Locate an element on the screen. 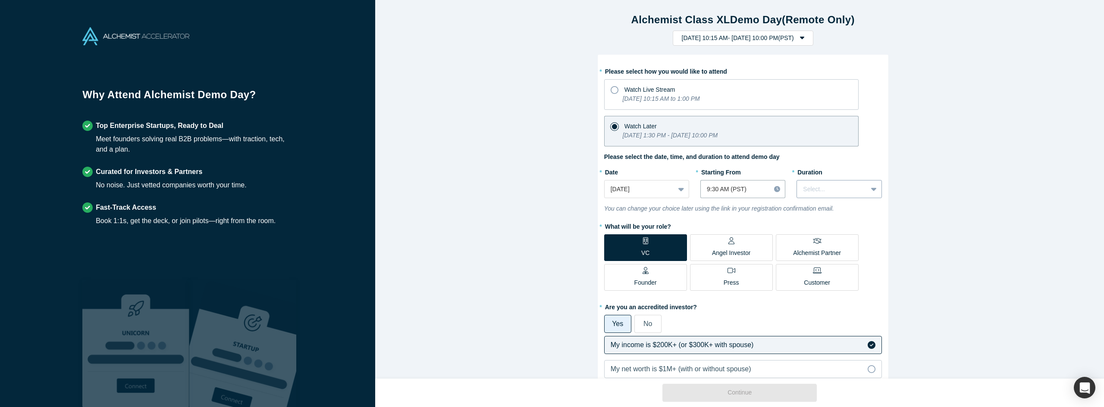 This screenshot has width=1104, height=407. strong: Alchemist Class XL Demo Day (Remote Only) is located at coordinates (743, 19).